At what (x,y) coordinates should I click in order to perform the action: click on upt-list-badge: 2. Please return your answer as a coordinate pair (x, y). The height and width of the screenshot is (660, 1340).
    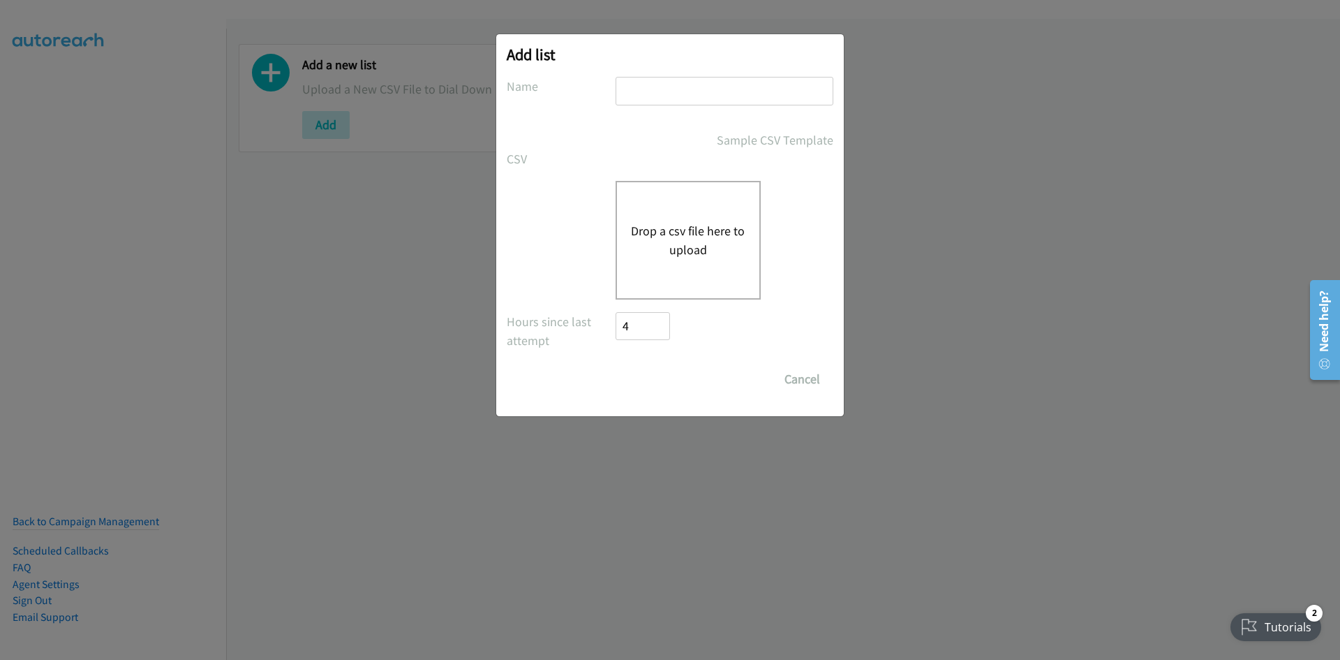
    Looking at the image, I should click on (92, 14).